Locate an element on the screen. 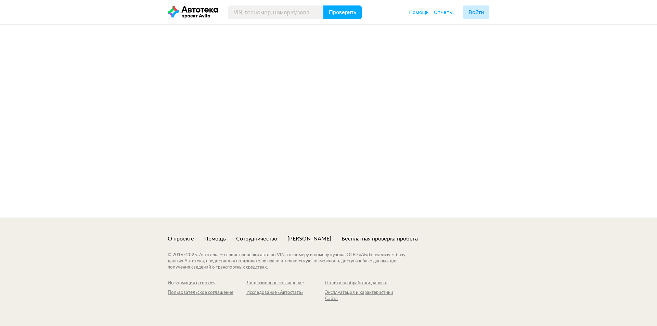  a: Политика обработки данных is located at coordinates (364, 283).